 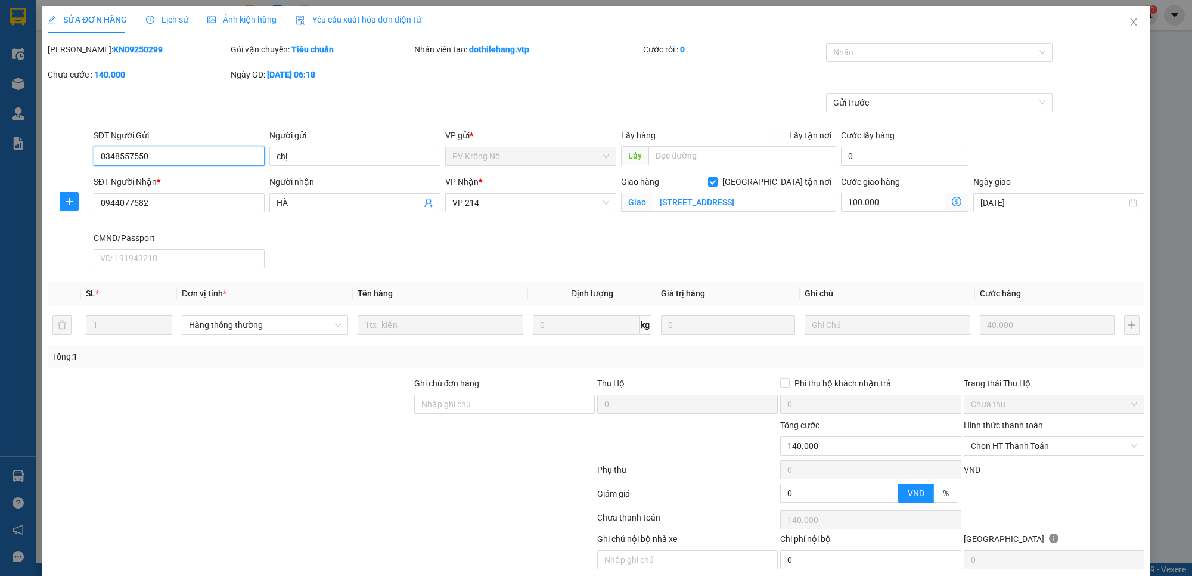 I want to click on b: dothilehang.vtp, so click(x=499, y=49).